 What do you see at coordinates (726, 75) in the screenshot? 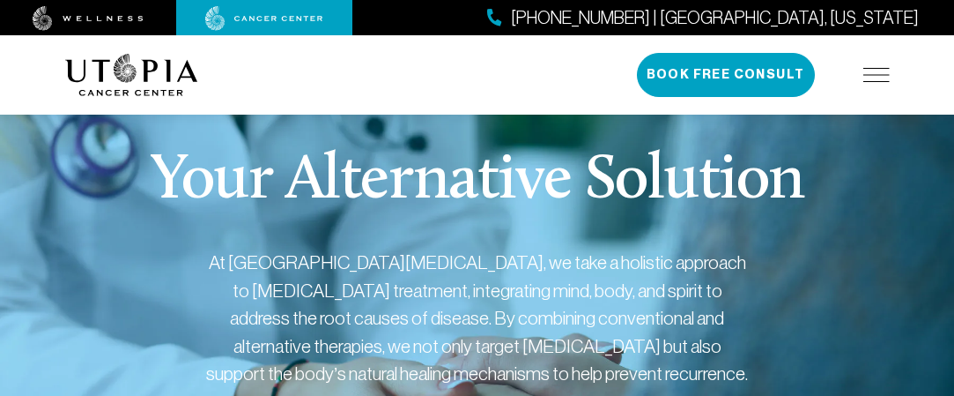
I see `button: Book Free Consult` at bounding box center [726, 75].